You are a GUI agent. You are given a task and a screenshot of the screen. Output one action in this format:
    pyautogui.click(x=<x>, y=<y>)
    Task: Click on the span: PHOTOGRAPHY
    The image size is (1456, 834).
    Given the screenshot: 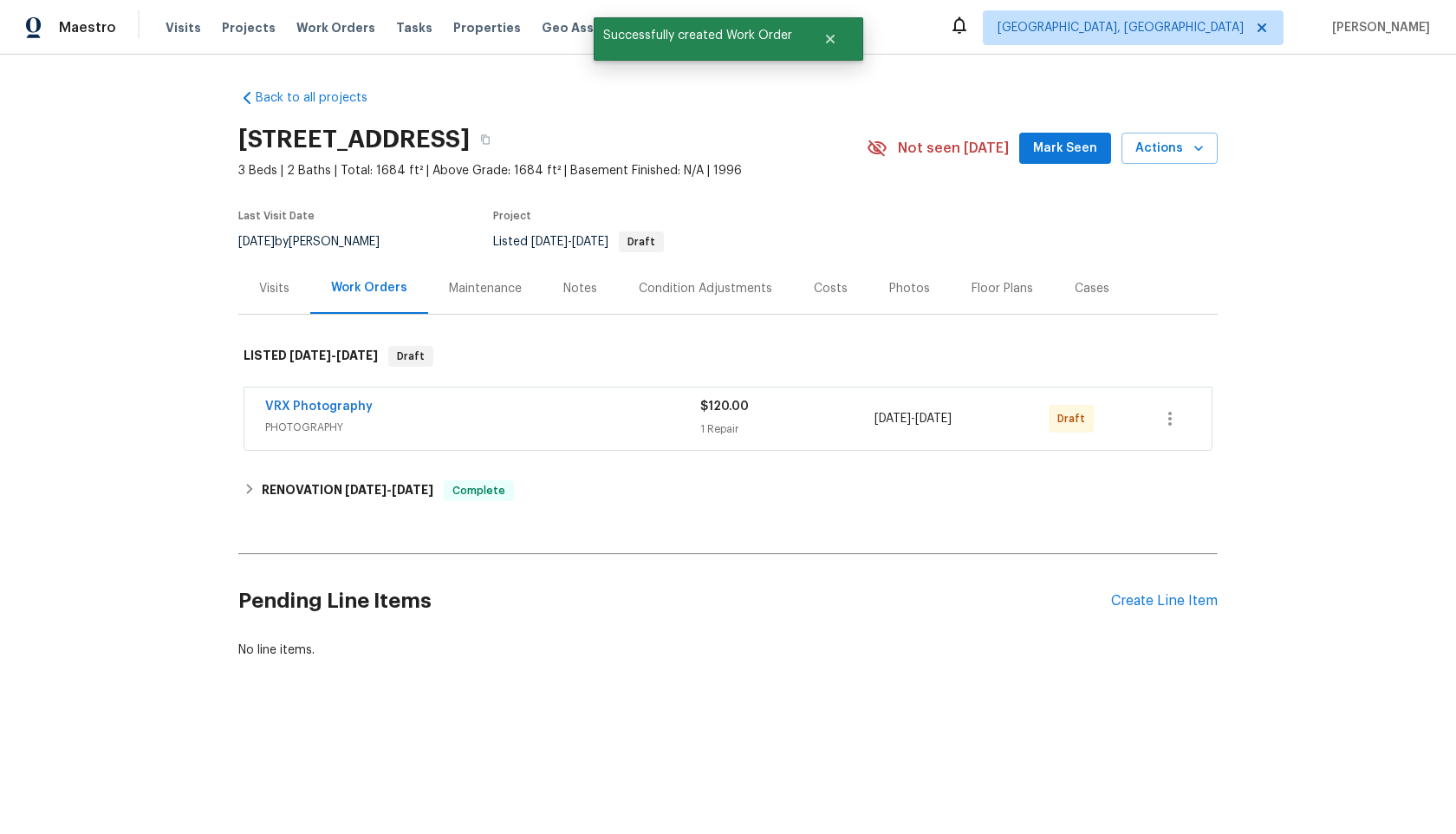 What is the action you would take?
    pyautogui.click(x=483, y=427)
    